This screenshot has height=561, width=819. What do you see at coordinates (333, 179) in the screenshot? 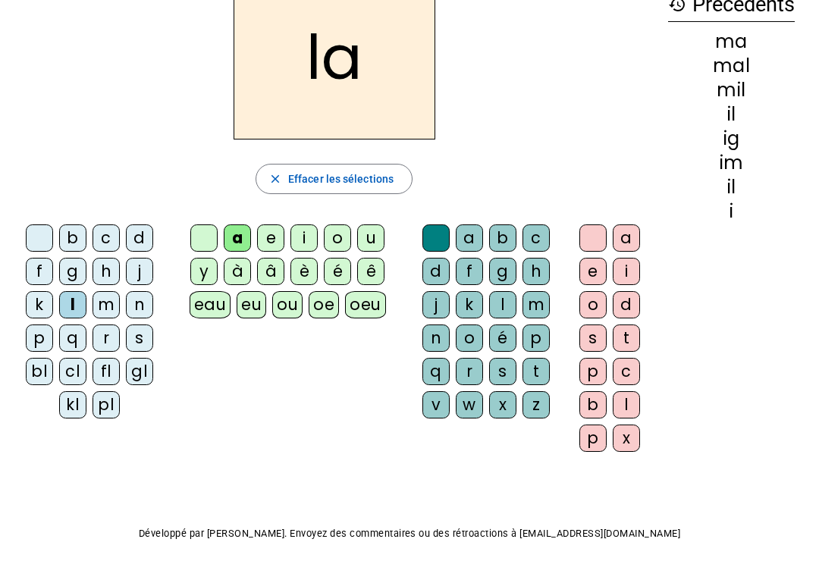
I see `button: Effacer les sélections` at bounding box center [333, 179].